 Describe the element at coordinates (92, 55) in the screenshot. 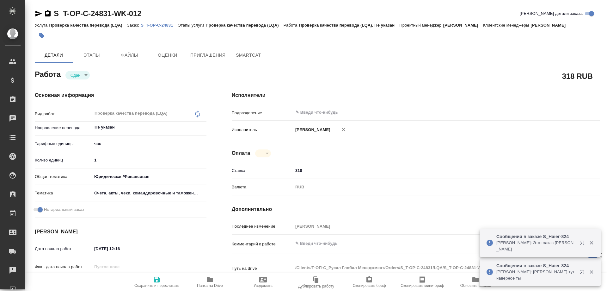

I see `span: Этапы` at that location.